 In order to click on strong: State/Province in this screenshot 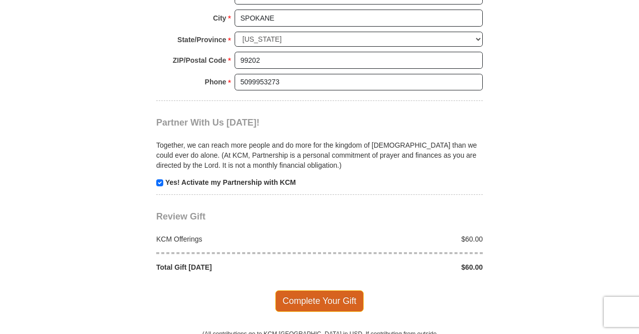, I will do `click(201, 40)`.